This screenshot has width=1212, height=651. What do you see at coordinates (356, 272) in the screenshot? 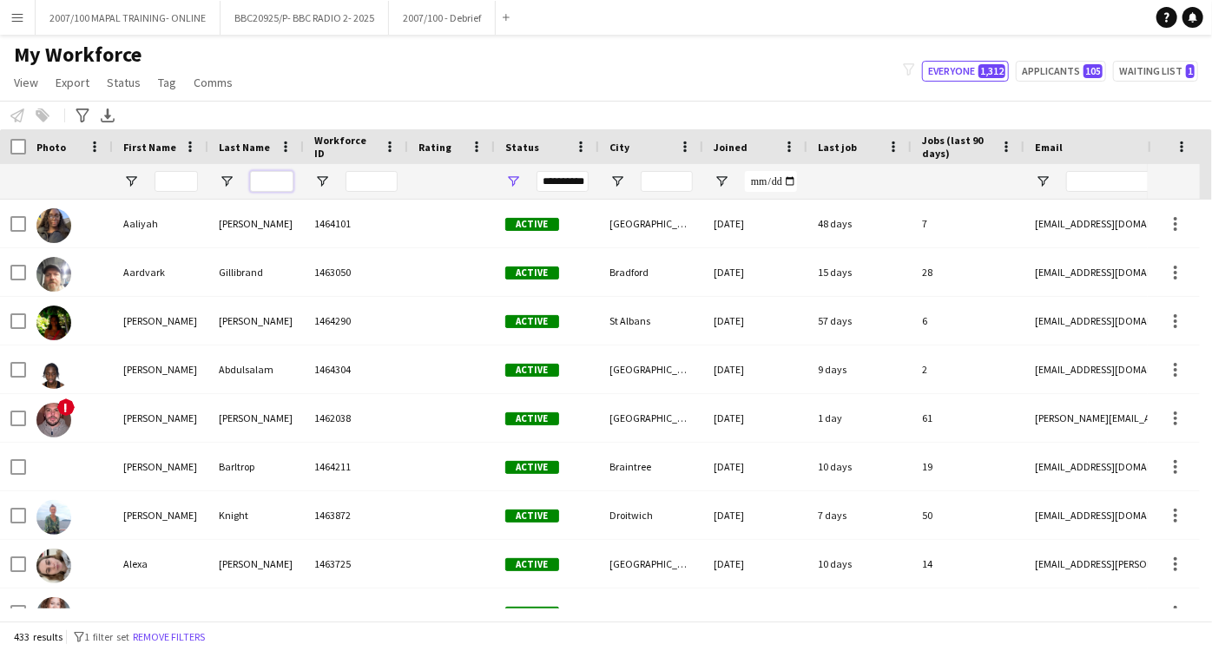
I see `div: 1463050` at bounding box center [356, 272].